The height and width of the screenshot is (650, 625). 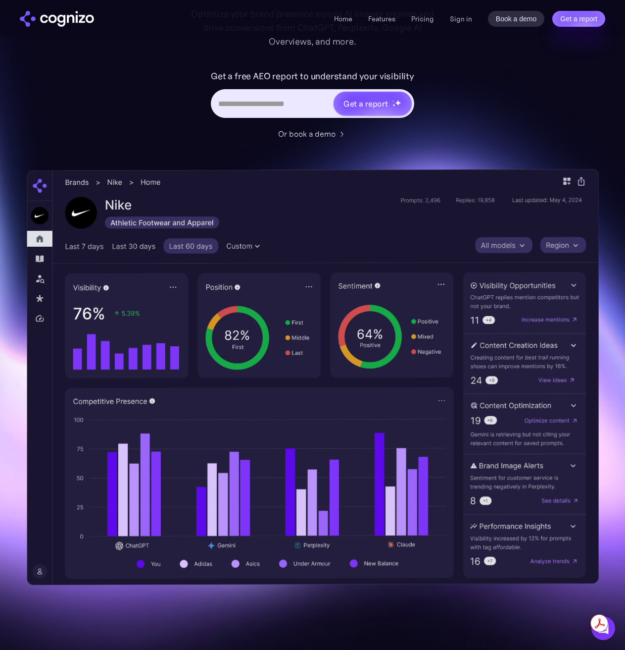 What do you see at coordinates (312, 96) in the screenshot?
I see `form: Hero URL Input Form` at bounding box center [312, 96].